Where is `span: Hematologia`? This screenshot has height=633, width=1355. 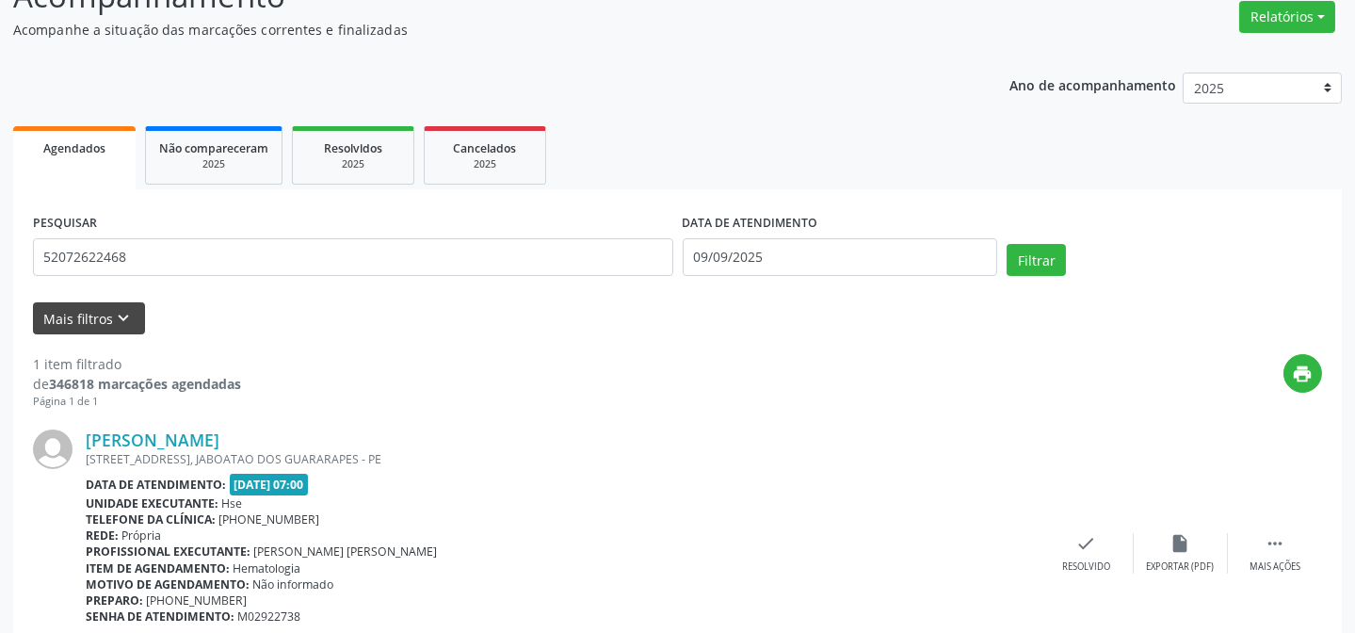
span: Hematologia is located at coordinates (267, 568).